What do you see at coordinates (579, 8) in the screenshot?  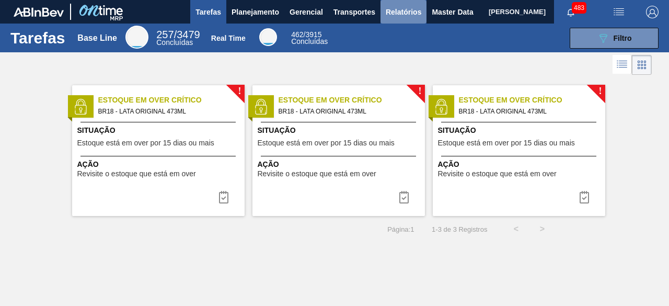 I see `span: 483` at bounding box center [579, 8].